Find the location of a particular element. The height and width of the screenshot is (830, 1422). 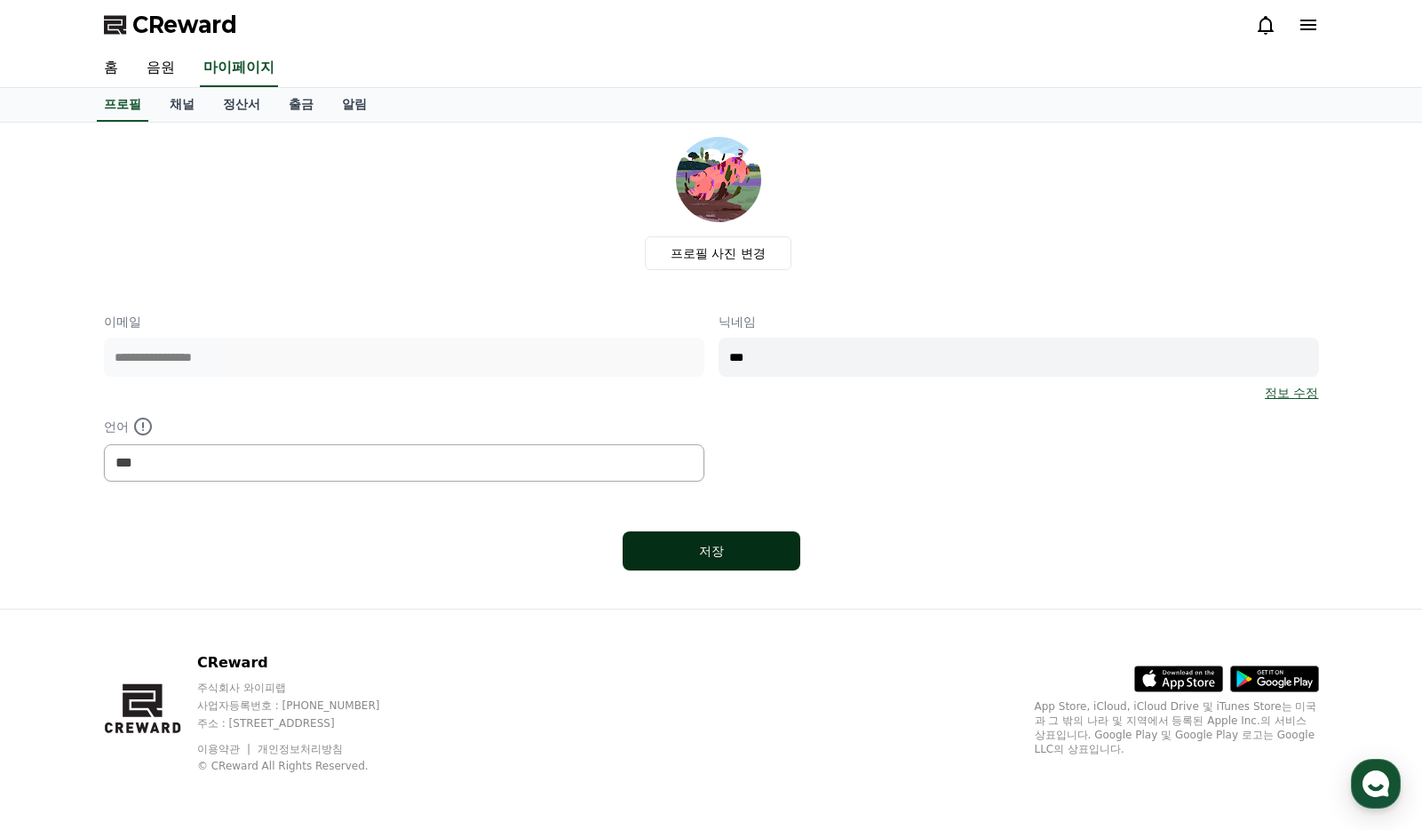

a: 프로필 is located at coordinates (123, 105).